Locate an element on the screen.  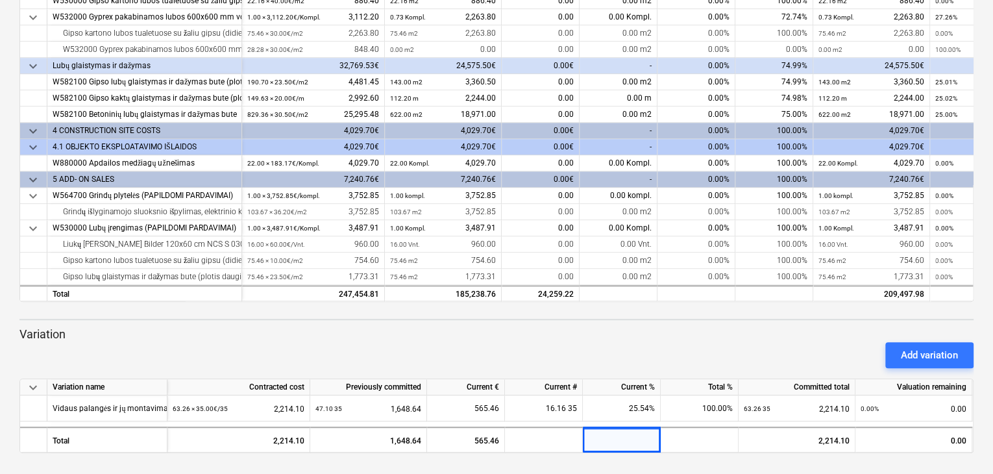
div: W564700 Grindų plytelės (PAPILDOMI PARDAVIMAI) is located at coordinates (144, 195).